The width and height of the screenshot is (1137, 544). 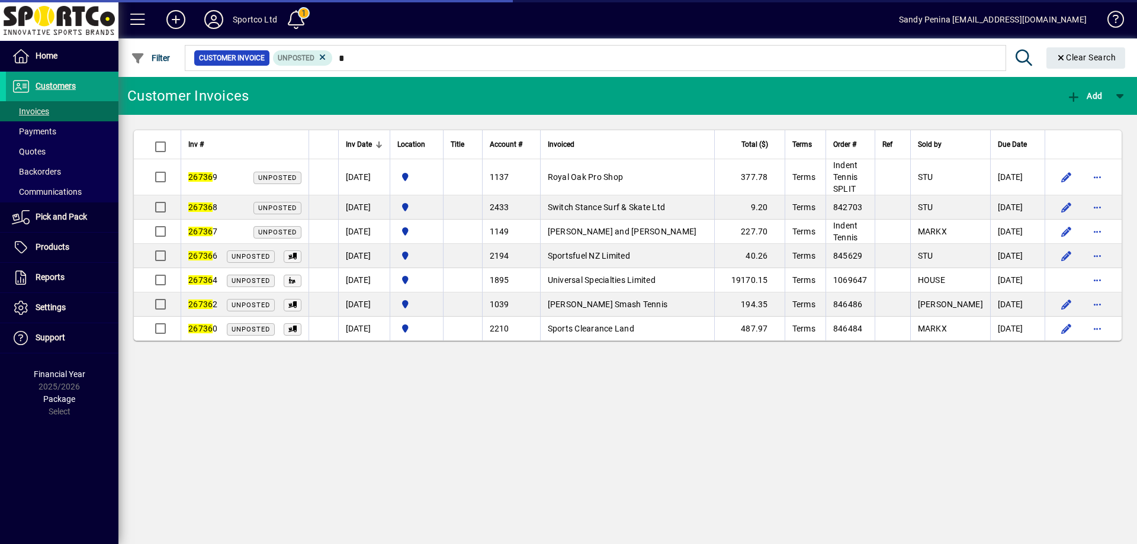 I want to click on span: Inv Date, so click(x=359, y=144).